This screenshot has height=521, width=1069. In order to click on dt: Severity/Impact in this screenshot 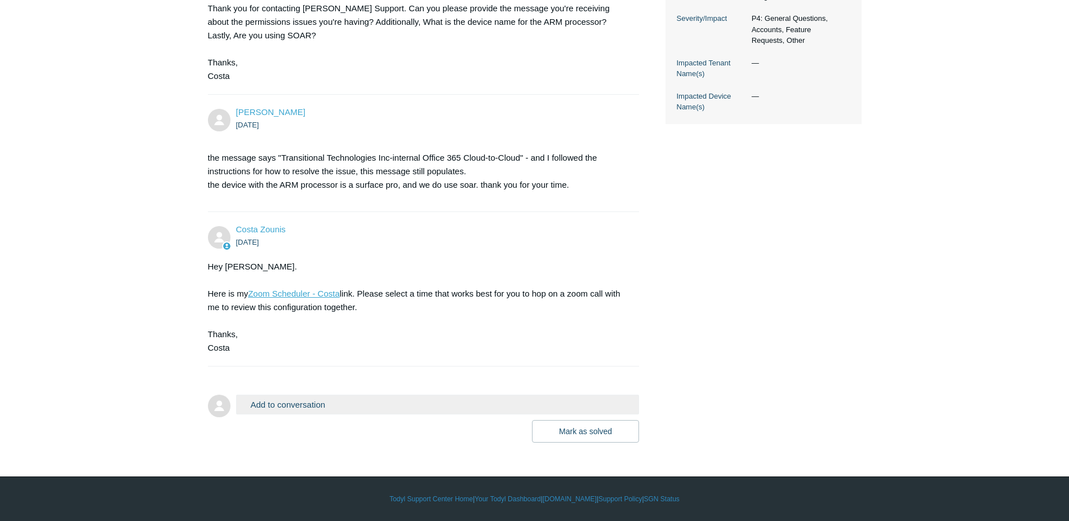, I will do `click(711, 19)`.